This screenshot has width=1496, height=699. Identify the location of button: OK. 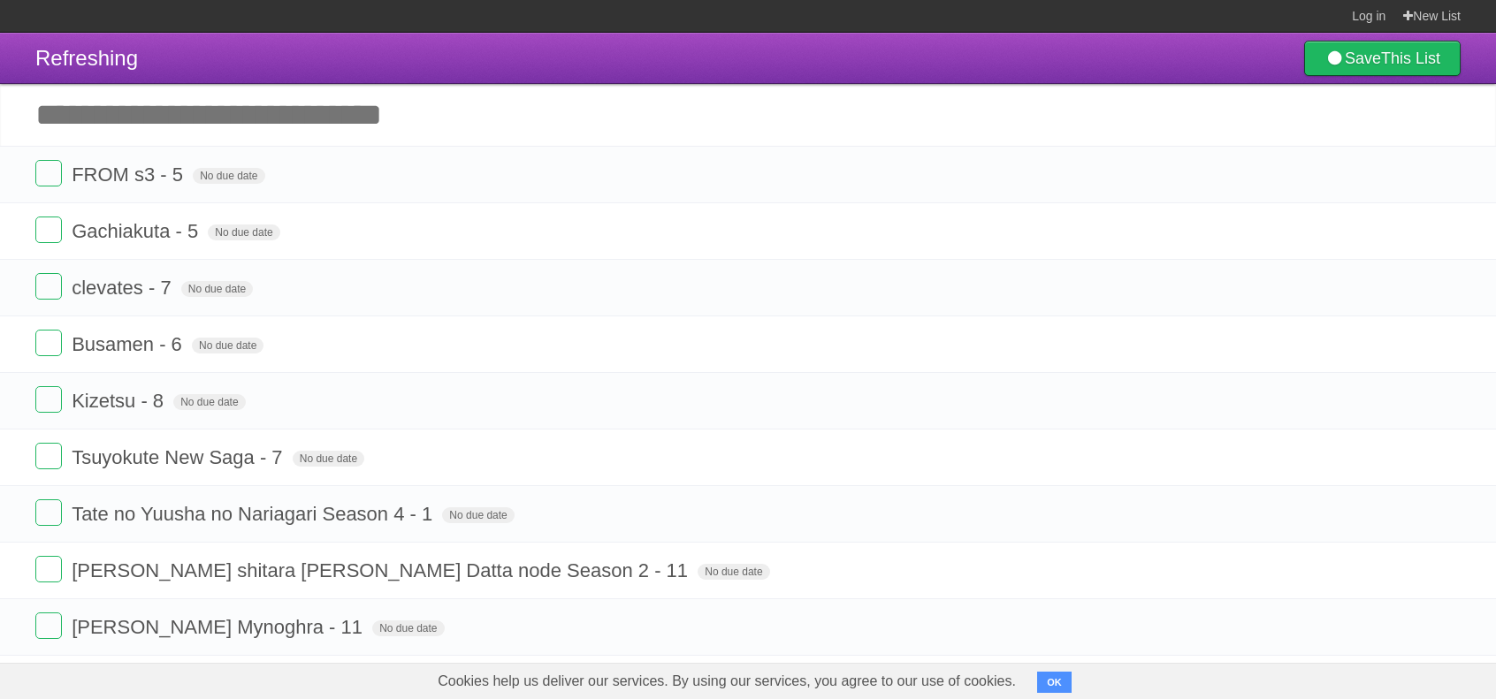
(1054, 682).